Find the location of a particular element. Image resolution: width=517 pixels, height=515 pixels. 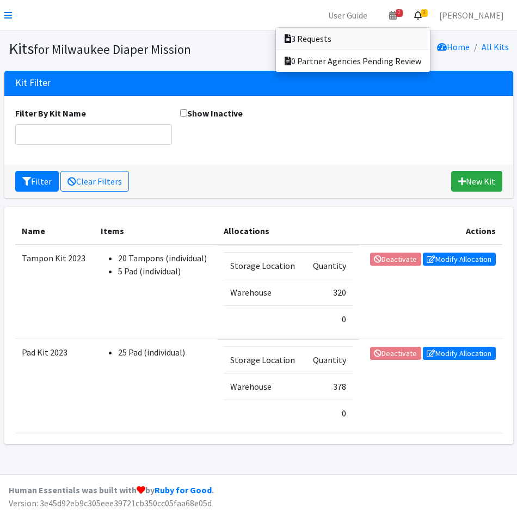

button: Filter is located at coordinates (37, 181).